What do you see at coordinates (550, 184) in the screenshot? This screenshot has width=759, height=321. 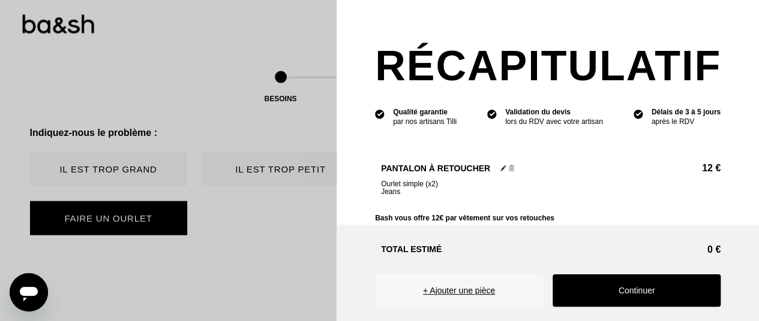 I see `span: Ourlet simple (x2)` at bounding box center [550, 184].